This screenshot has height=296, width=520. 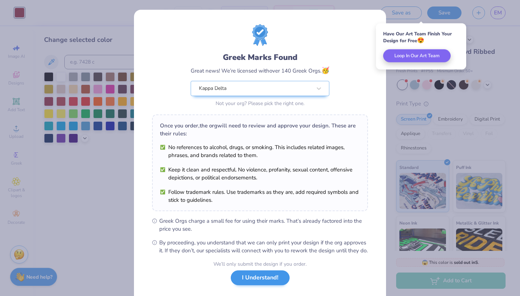 What do you see at coordinates (260, 130) in the screenshot?
I see `div: Once you order, the org will need to review and approve your design. These are their rules:` at bounding box center [260, 130].